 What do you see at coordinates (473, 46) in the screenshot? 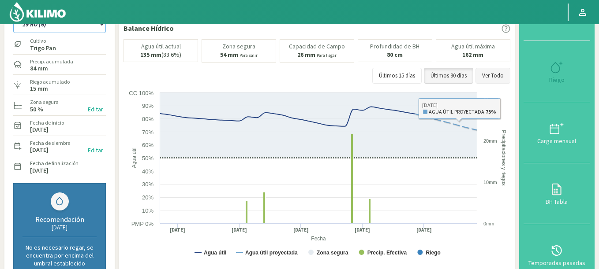
I see `p: Agua útil máxima` at bounding box center [473, 46].